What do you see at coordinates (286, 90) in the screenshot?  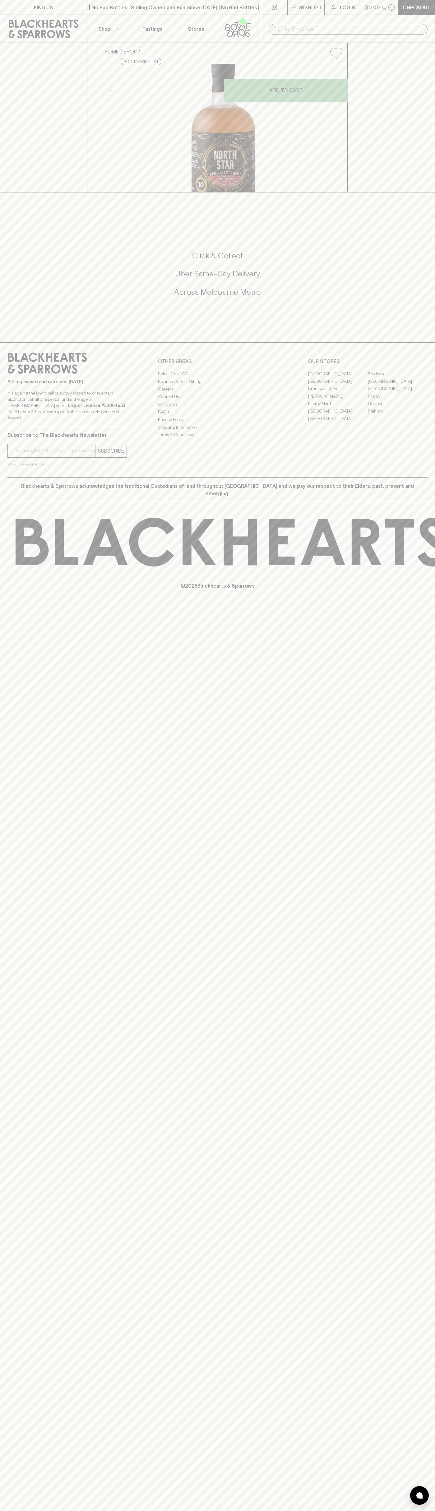 I see `button: ADD TO CART` at bounding box center [286, 90].